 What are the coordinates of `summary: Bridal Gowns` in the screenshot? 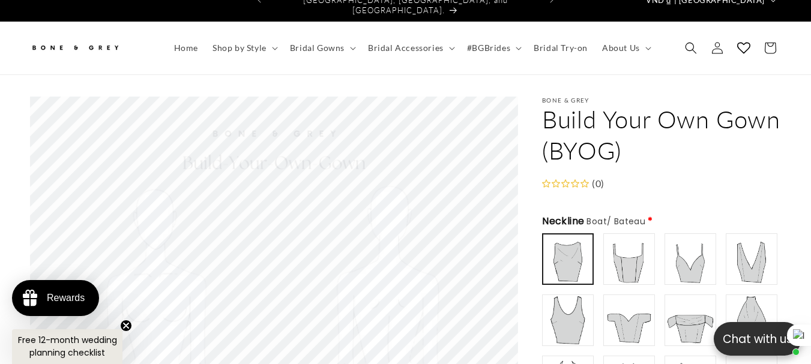 It's located at (322, 48).